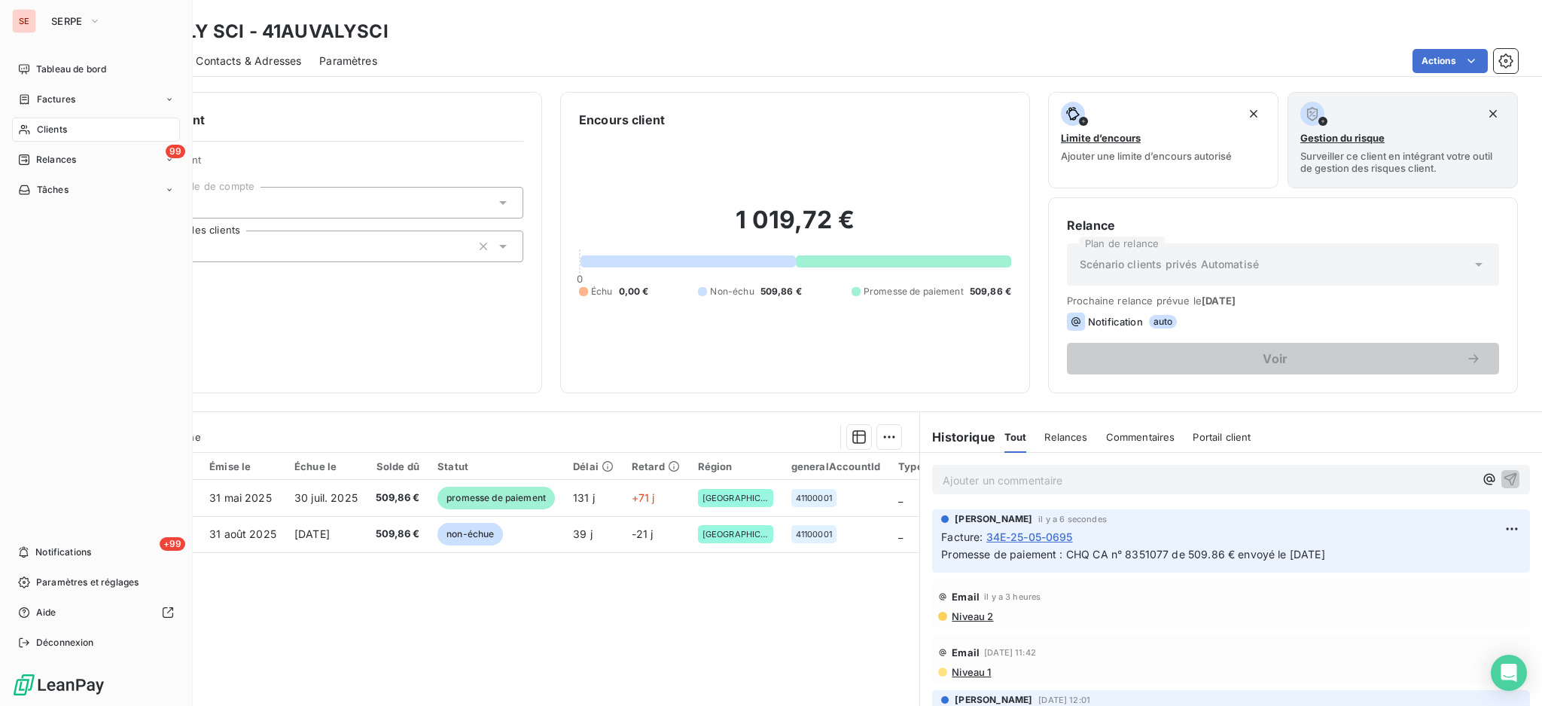 This screenshot has width=1542, height=706. Describe the element at coordinates (583, 533) in the screenshot. I see `span: 39 j` at that location.